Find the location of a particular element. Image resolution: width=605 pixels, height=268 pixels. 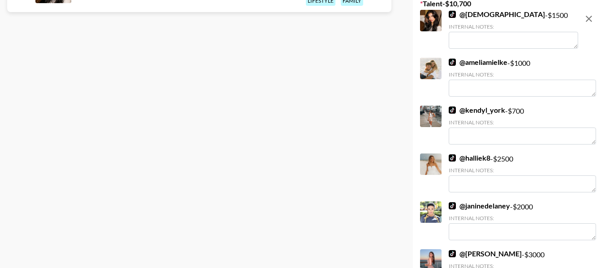

div: - $ 2500 is located at coordinates (522, 173).